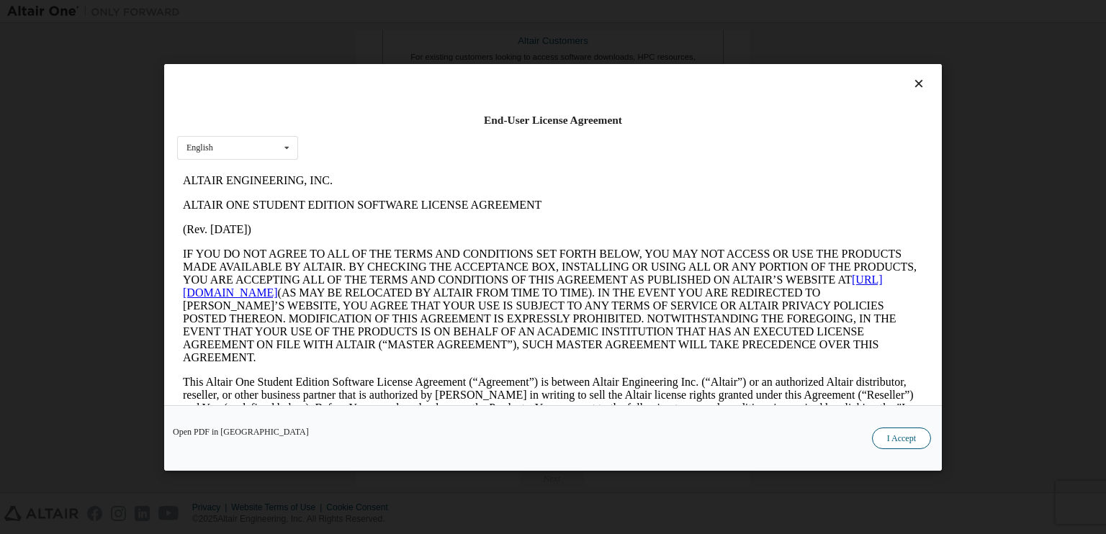 The width and height of the screenshot is (1106, 534). Describe the element at coordinates (376, 137) in the screenshot. I see `p: IF YOU DO NOT AGREE TO ALL OF THE TERMS AND CONDITIONS SET FORTH BELOW, YOU MAY NOT ACCESS OR USE...` at that location.